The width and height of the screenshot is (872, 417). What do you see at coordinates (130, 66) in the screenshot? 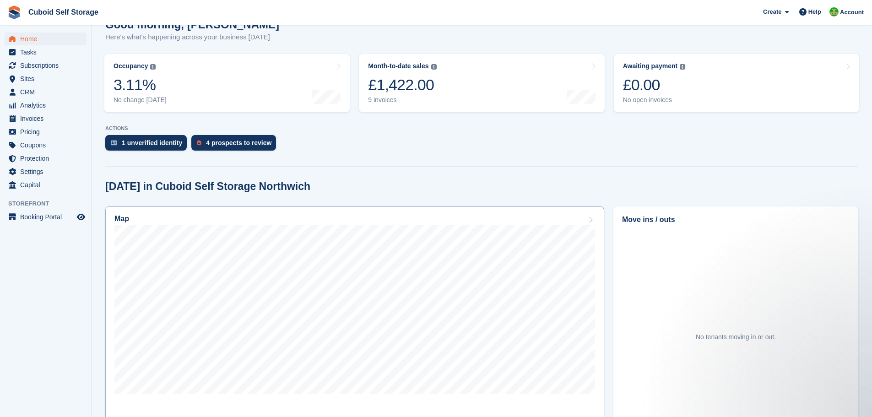
I see `div: Occupancy` at bounding box center [130, 66].